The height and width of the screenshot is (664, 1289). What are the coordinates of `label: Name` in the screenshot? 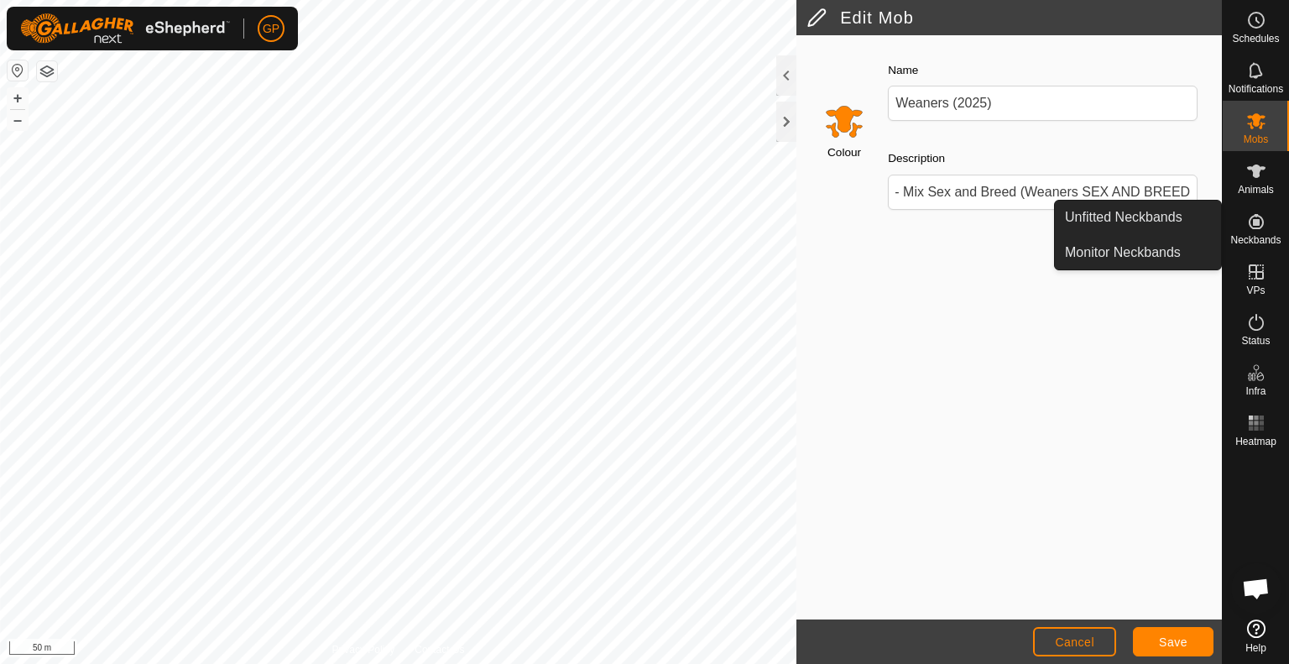 It's located at (903, 71).